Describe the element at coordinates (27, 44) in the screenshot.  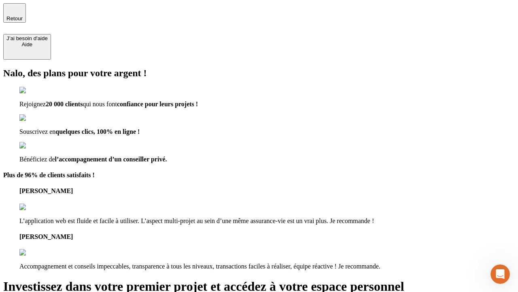
I see `div: Aide` at that location.